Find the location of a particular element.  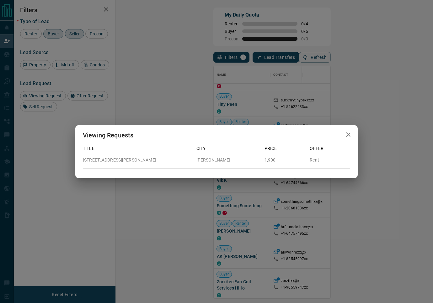

p: 1,900 is located at coordinates (284, 160).